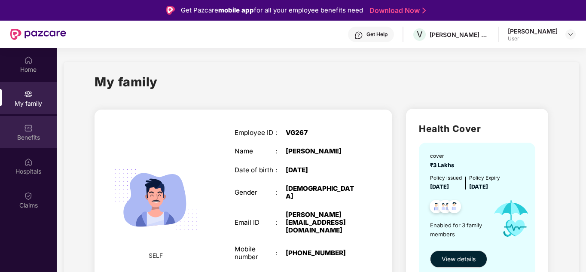 The height and width of the screenshot is (272, 586). What do you see at coordinates (446, 178) in the screenshot?
I see `div: Policy issued` at bounding box center [446, 178].